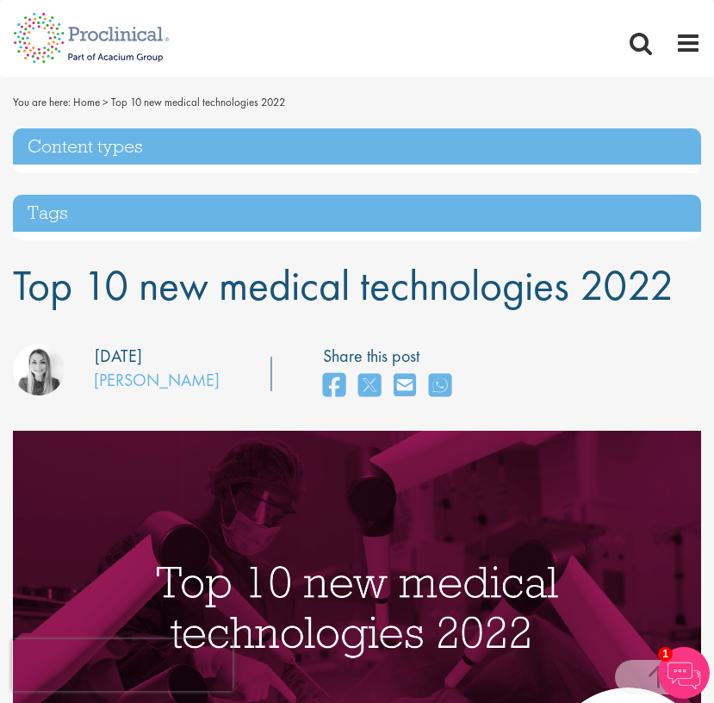  I want to click on span: Top 10 new medical technologies 2022, so click(343, 285).